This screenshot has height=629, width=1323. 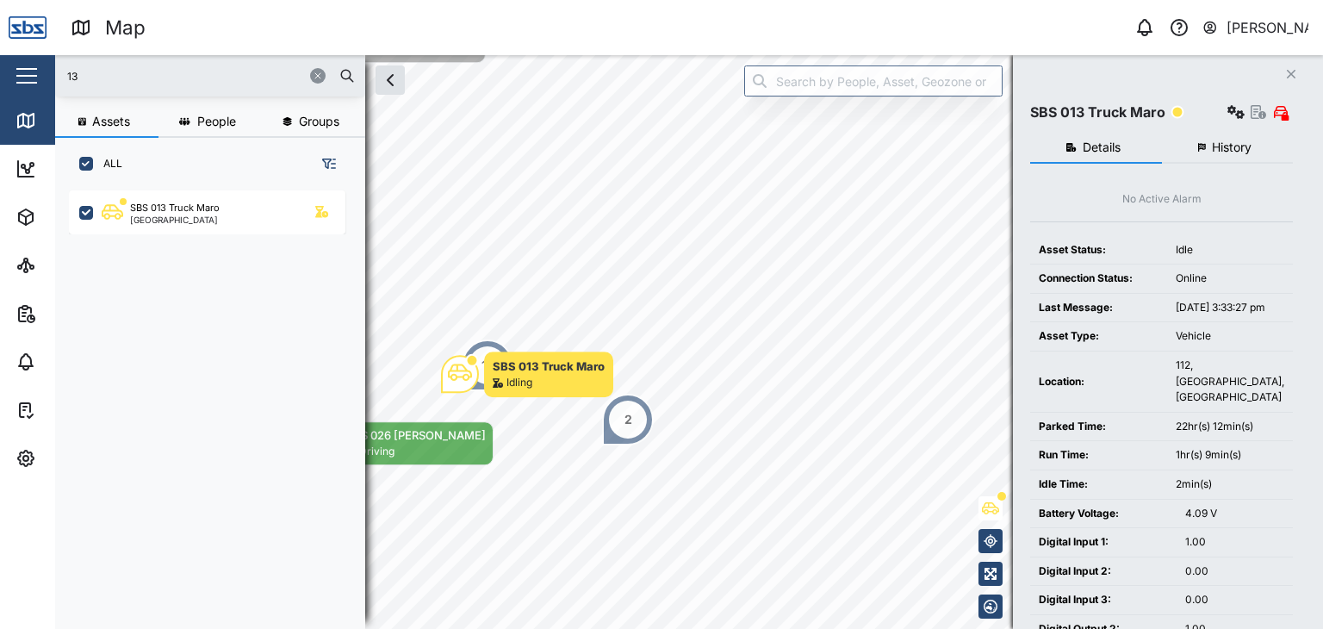 What do you see at coordinates (1103, 571) in the screenshot?
I see `div: Digital Input 2:` at bounding box center [1103, 571].